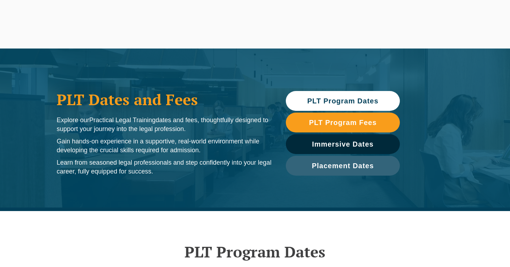  I want to click on span: Immersive Dates, so click(343, 144).